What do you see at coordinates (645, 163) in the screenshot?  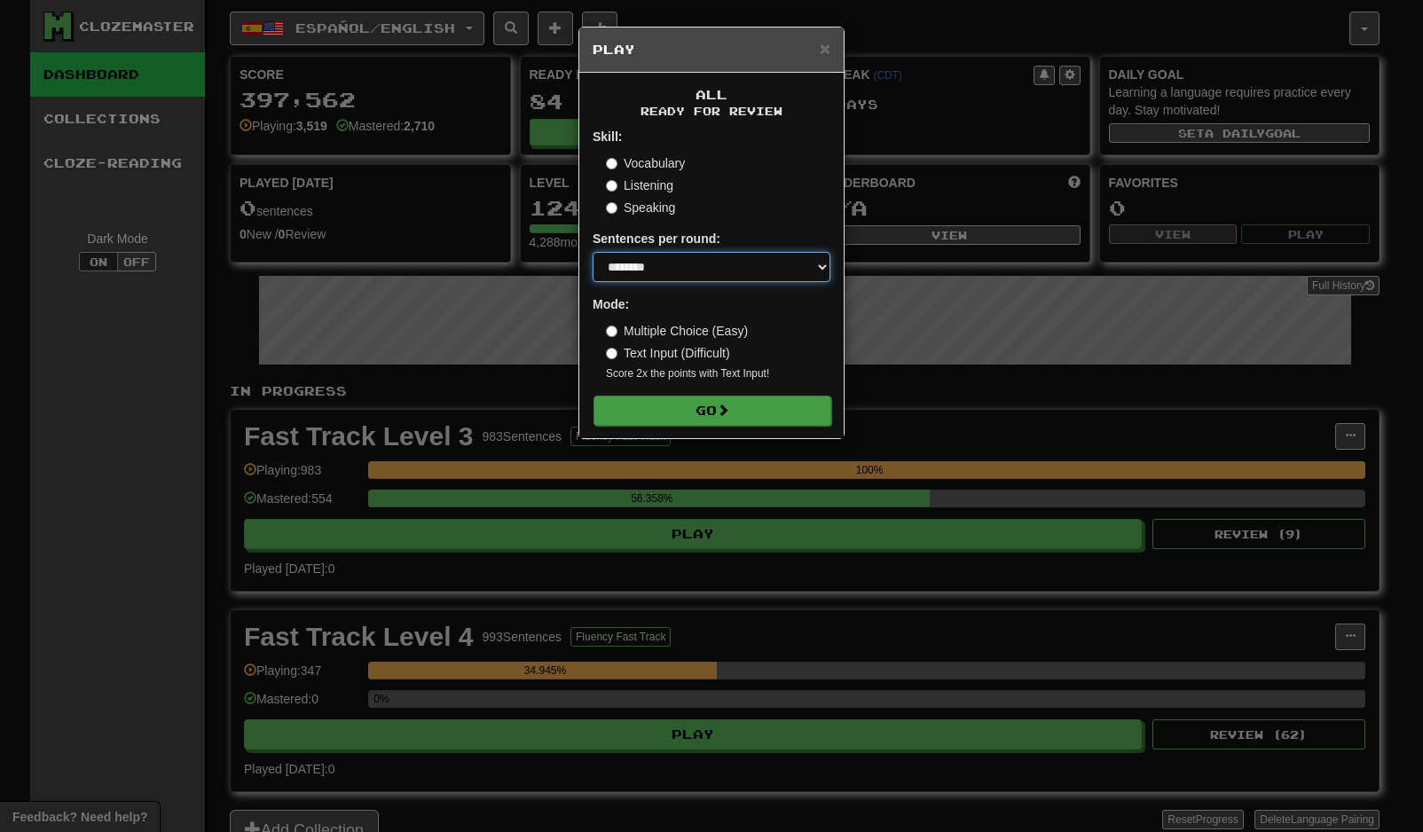 I see `label: Vocabulary` at bounding box center [645, 163].